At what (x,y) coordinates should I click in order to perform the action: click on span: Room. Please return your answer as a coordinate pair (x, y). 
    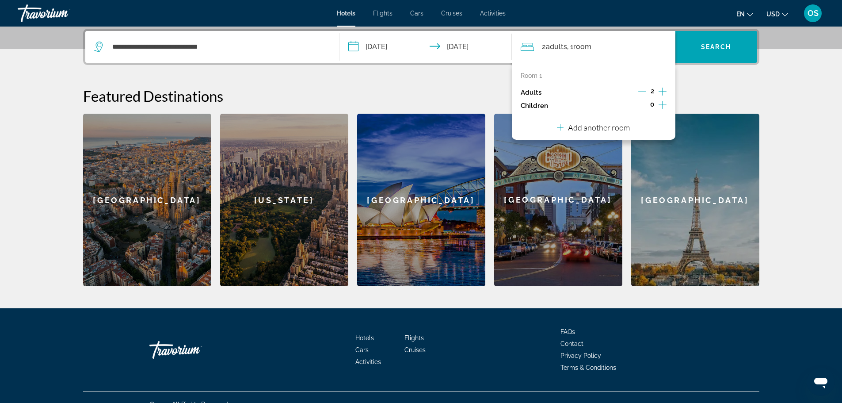
    Looking at the image, I should click on (582, 46).